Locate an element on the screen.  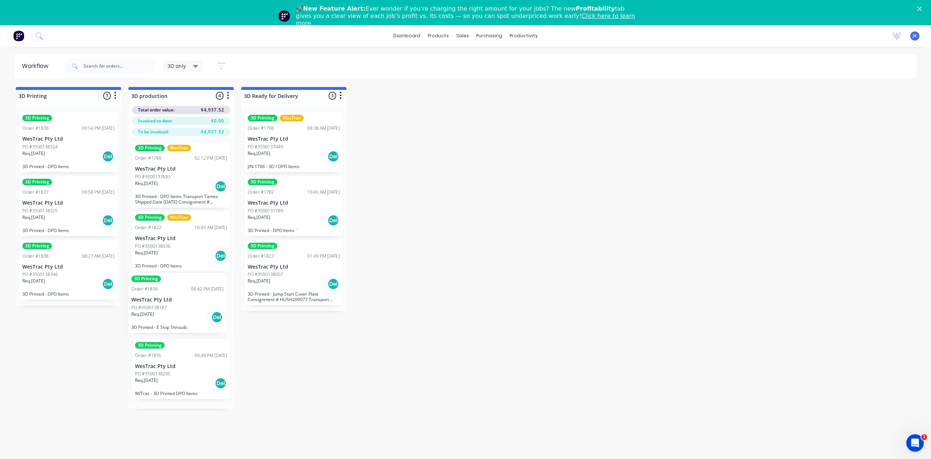
div: sales is located at coordinates (462, 36).